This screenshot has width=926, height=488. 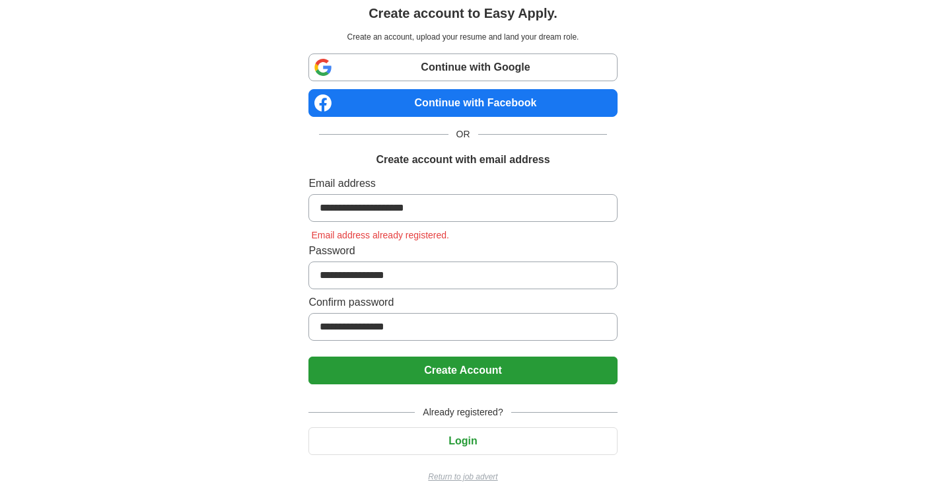 What do you see at coordinates (462, 303) in the screenshot?
I see `label: Confirm password` at bounding box center [462, 303].